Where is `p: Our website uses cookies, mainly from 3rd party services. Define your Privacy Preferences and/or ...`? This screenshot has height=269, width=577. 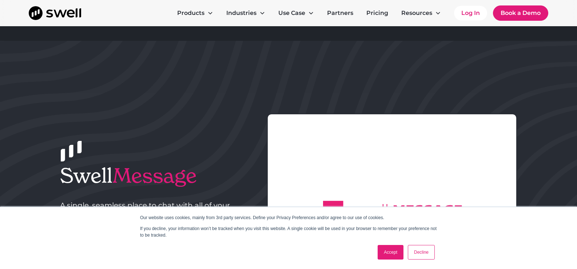 p: Our website uses cookies, mainly from 3rd party services. Define your Privacy Preferences and/or ... is located at coordinates (289, 218).